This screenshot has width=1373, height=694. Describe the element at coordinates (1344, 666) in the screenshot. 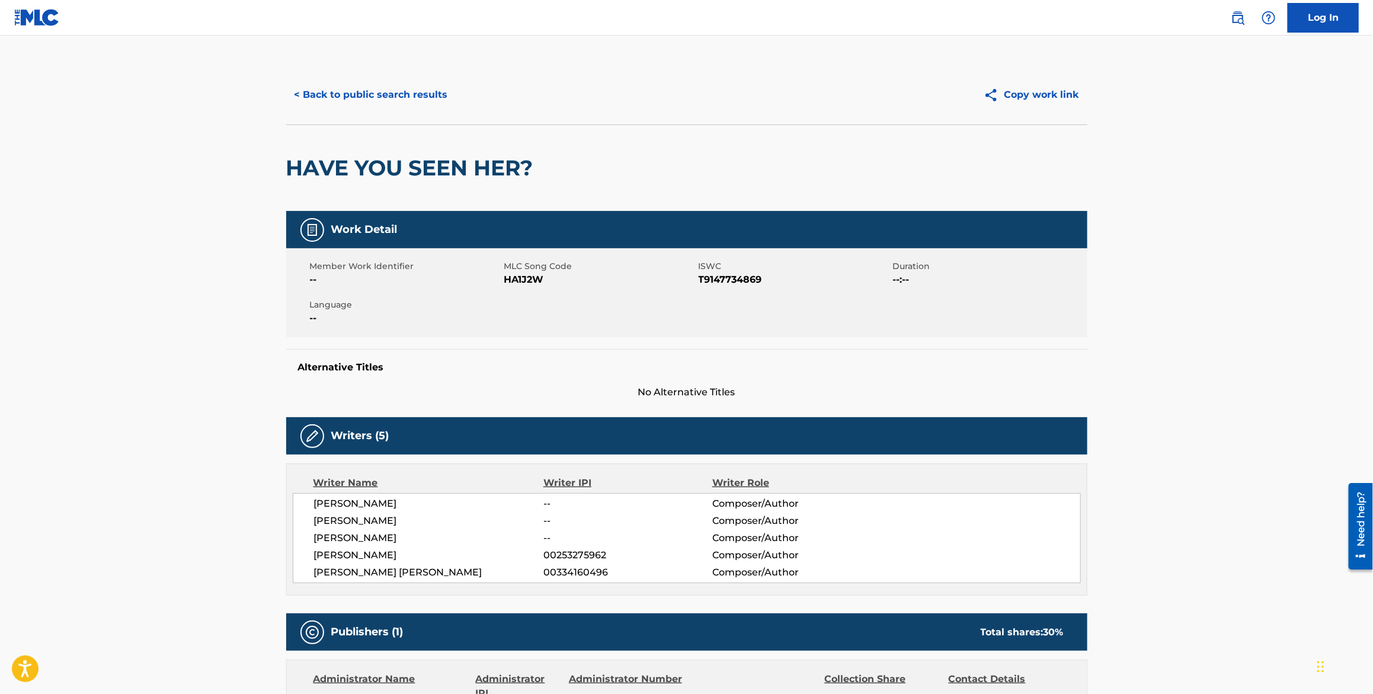

I see `div: Chat Widget` at that location.